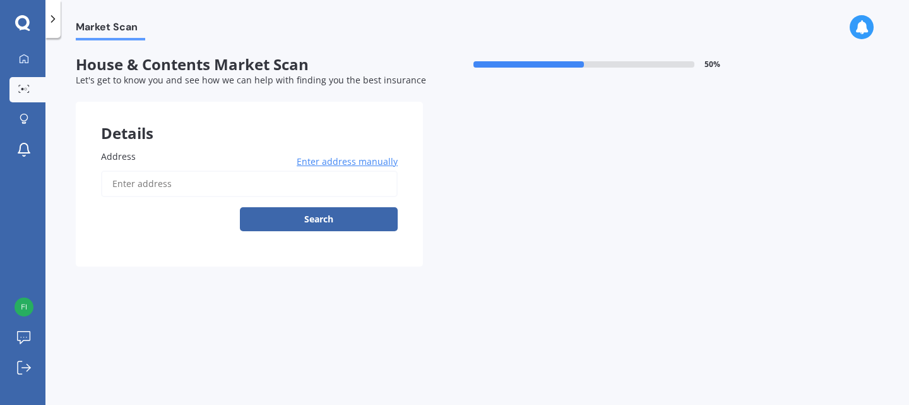  I want to click on span: Enter address manually, so click(347, 162).